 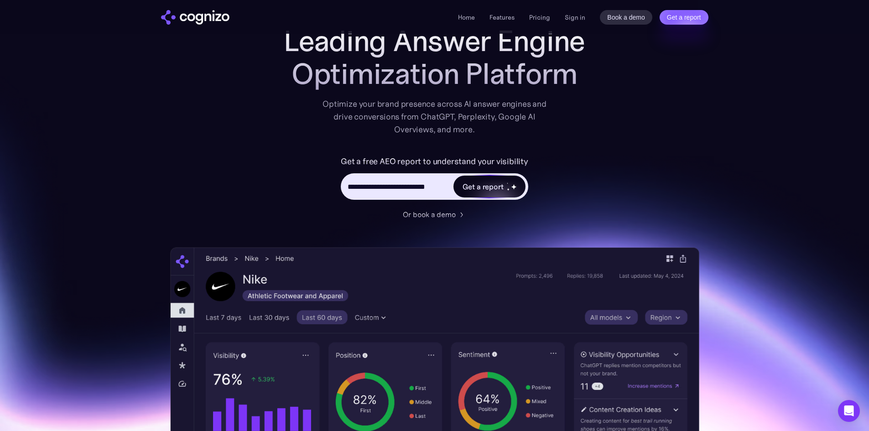 What do you see at coordinates (435, 117) in the screenshot?
I see `div: Optimize your brand presence across AI answer engines and drive conversions from ChatGPT, Perplex...` at bounding box center [435, 117].